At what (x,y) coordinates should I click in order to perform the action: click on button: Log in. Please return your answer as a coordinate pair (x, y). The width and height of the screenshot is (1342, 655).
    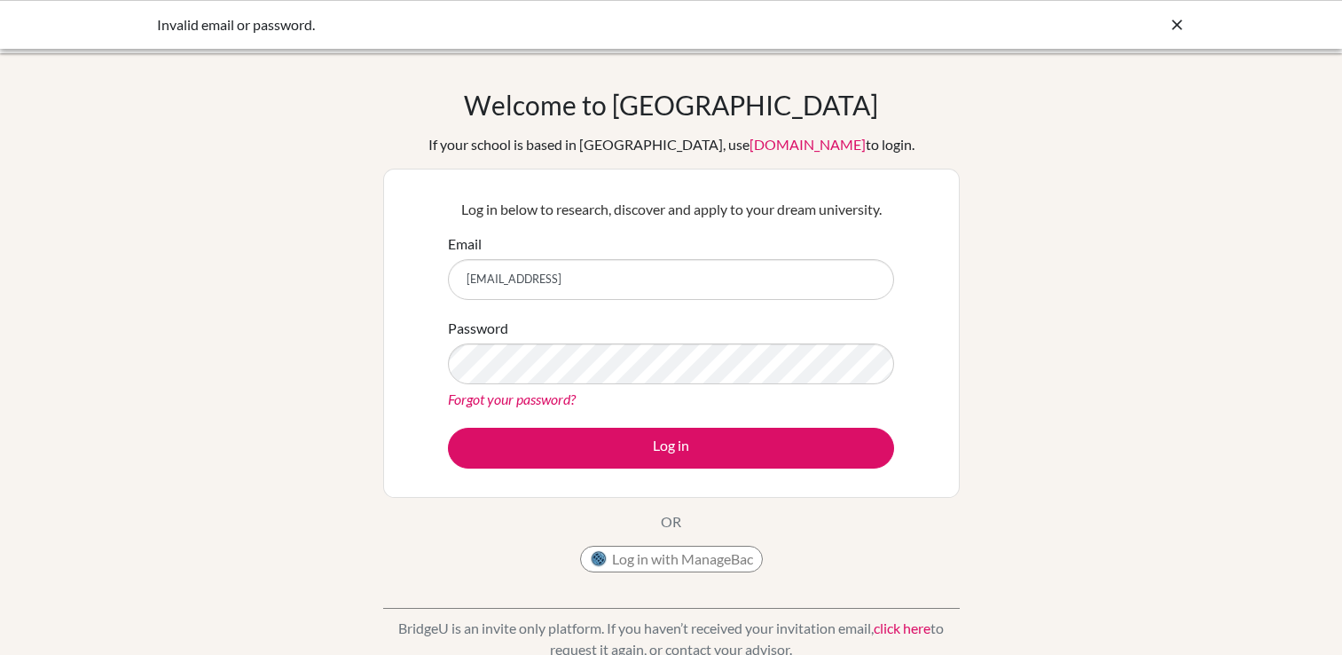
    Looking at the image, I should click on (671, 448).